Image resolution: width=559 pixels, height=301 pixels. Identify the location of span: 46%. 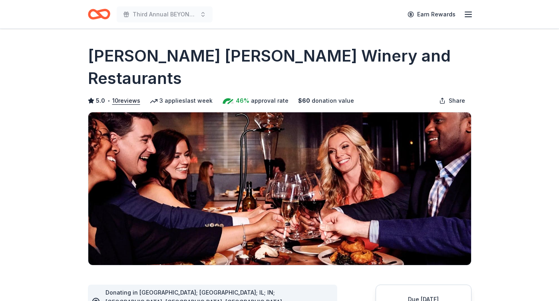
(242, 101).